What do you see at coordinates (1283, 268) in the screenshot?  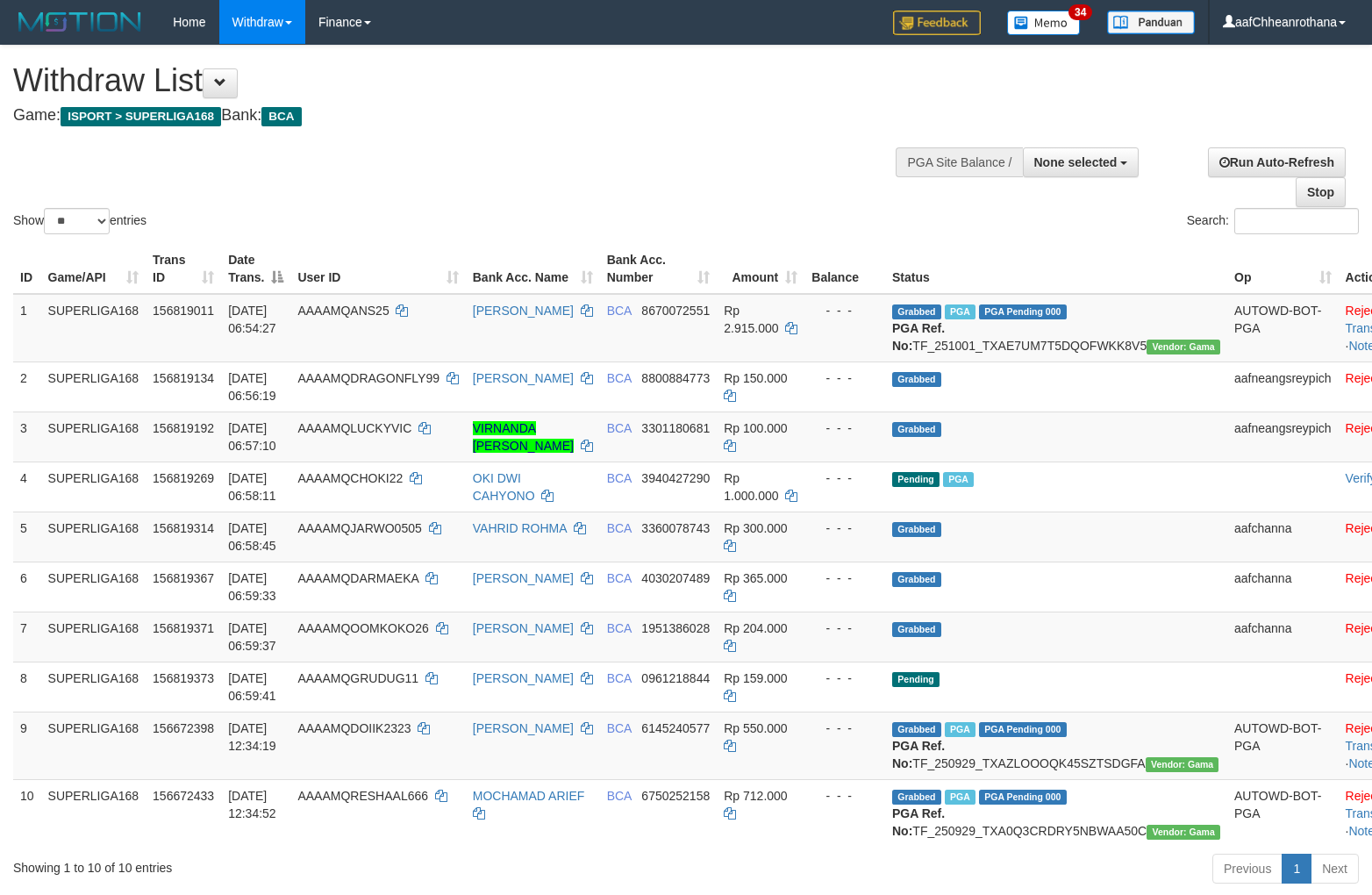 I see `th: Op: activate to sort column ascending` at bounding box center [1283, 268].